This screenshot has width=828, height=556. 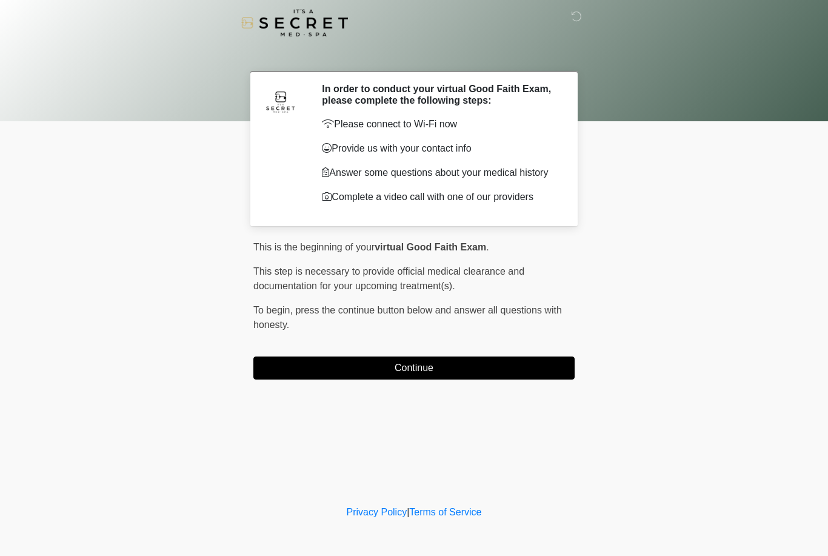 I want to click on p: Answer some questions about your medical history, so click(x=439, y=173).